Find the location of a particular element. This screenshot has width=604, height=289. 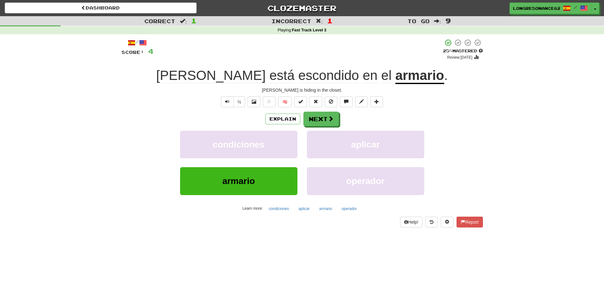

span: To go is located at coordinates (419, 21).